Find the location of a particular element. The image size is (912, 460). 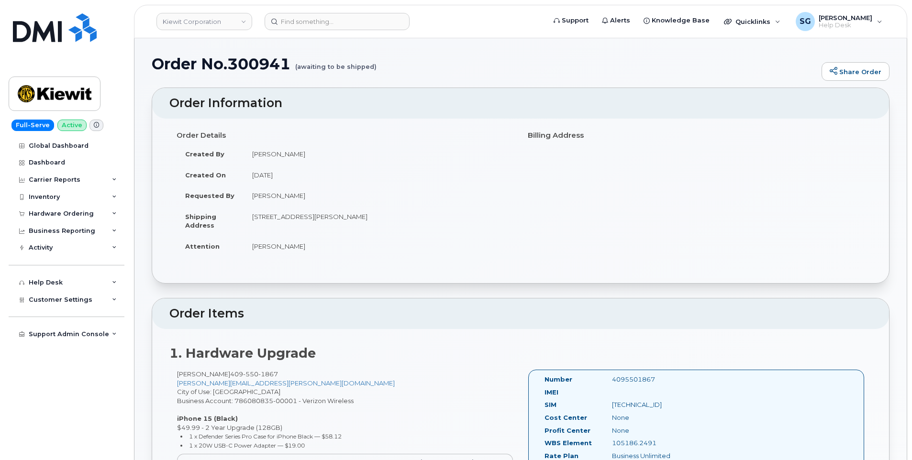

h4: Order Details is located at coordinates (345, 135).